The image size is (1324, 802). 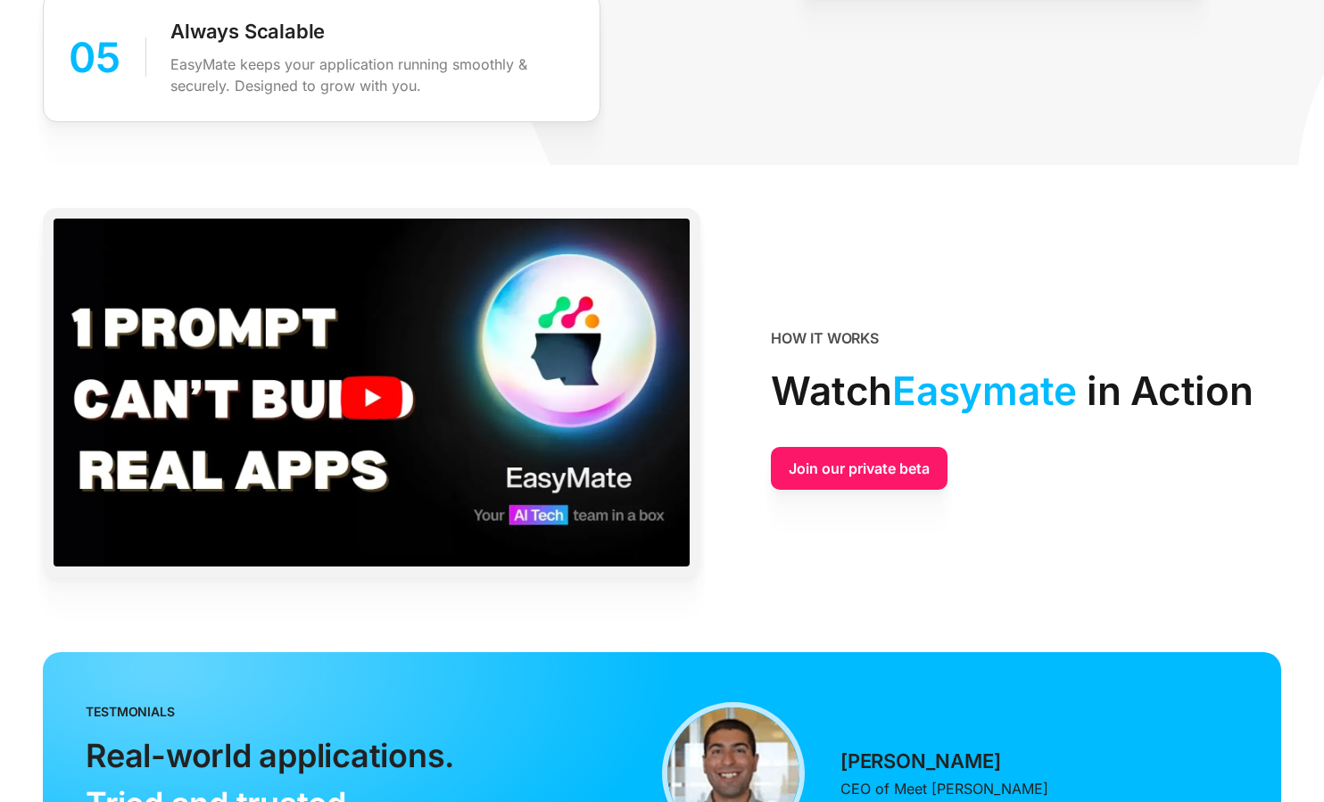 I want to click on p: Always Scalable, so click(x=247, y=31).